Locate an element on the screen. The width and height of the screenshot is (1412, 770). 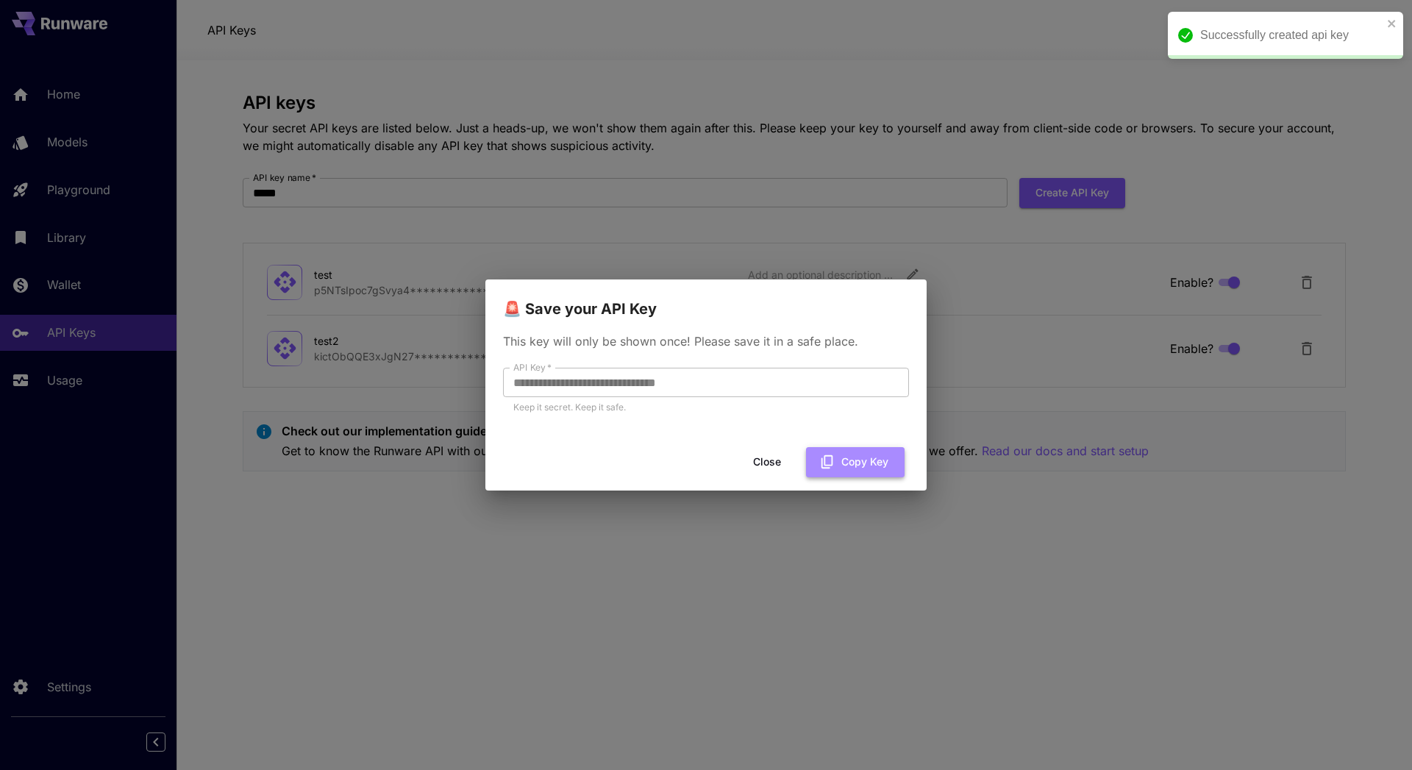
label: API Key is located at coordinates (532, 367).